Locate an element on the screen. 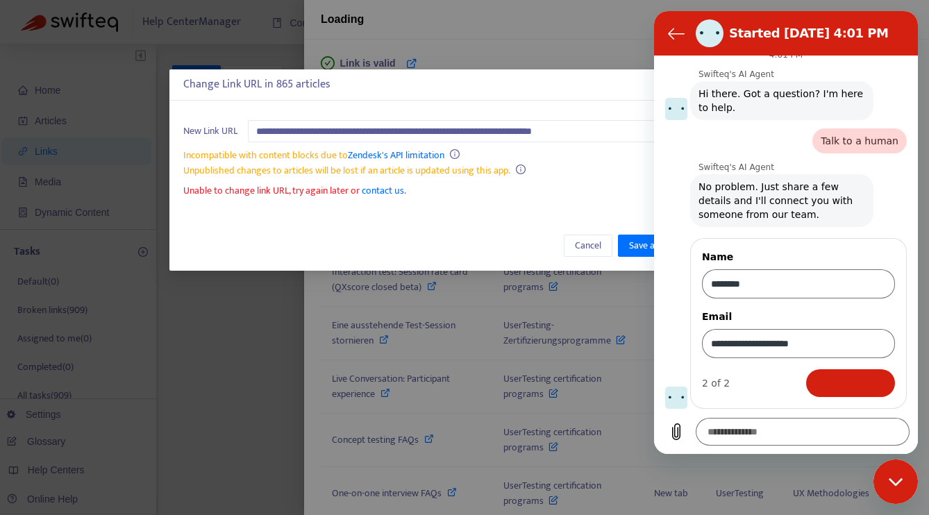 The width and height of the screenshot is (929, 515). a: Zendesk's API limitation is located at coordinates (396, 155).